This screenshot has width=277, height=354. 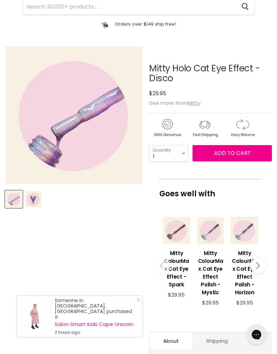 What do you see at coordinates (14, 13) in the screenshot?
I see `button: Gorgias live chat` at bounding box center [14, 13].